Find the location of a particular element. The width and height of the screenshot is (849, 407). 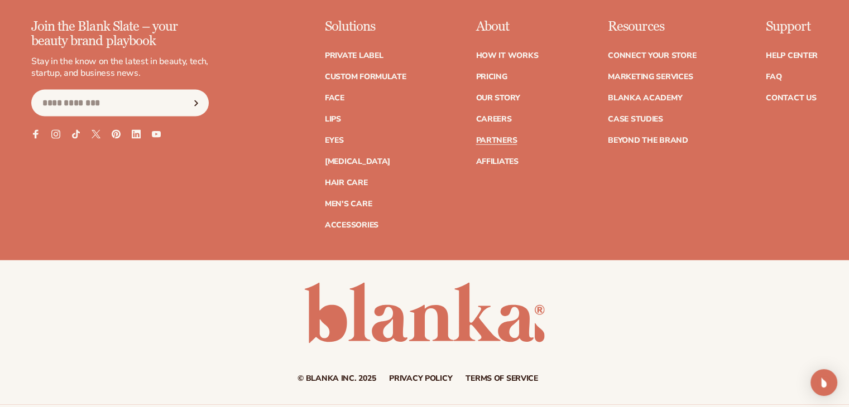

a: Our Story is located at coordinates (497, 98).